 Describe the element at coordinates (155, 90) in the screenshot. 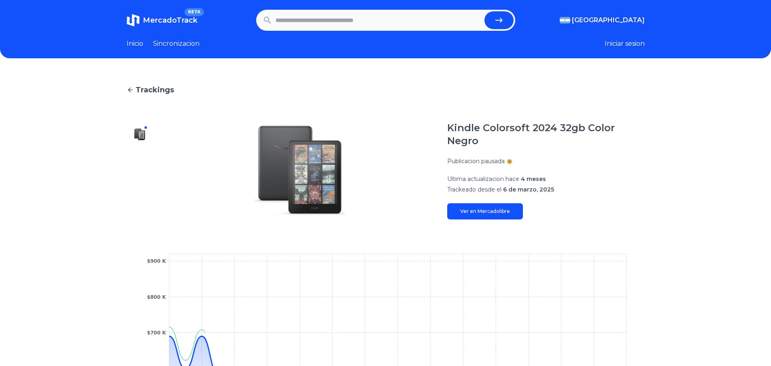

I see `span: Trackings` at that location.